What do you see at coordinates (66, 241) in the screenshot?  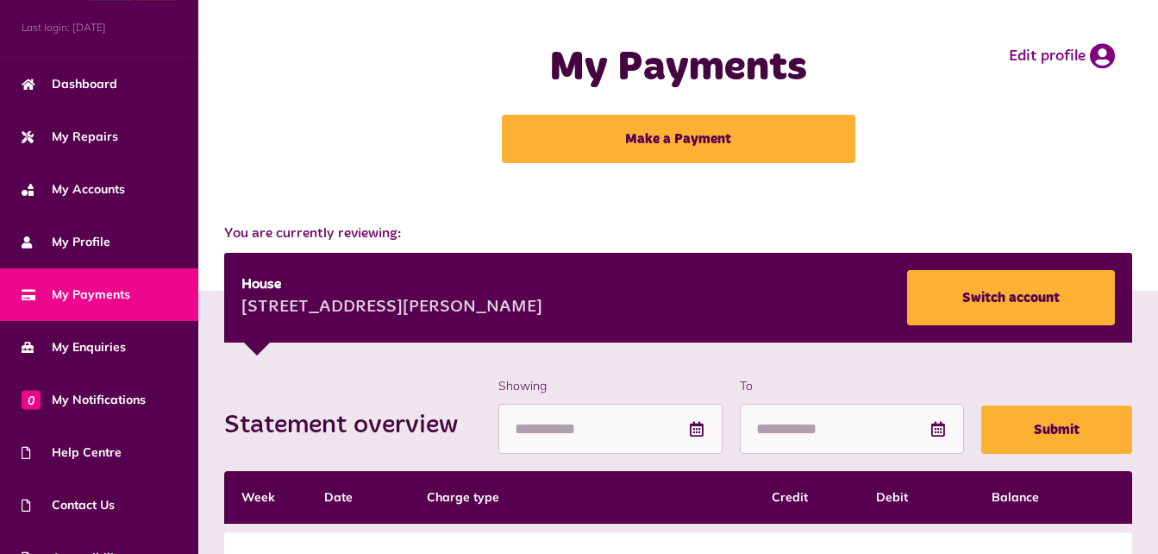 I see `span: My Profile` at bounding box center [66, 241].